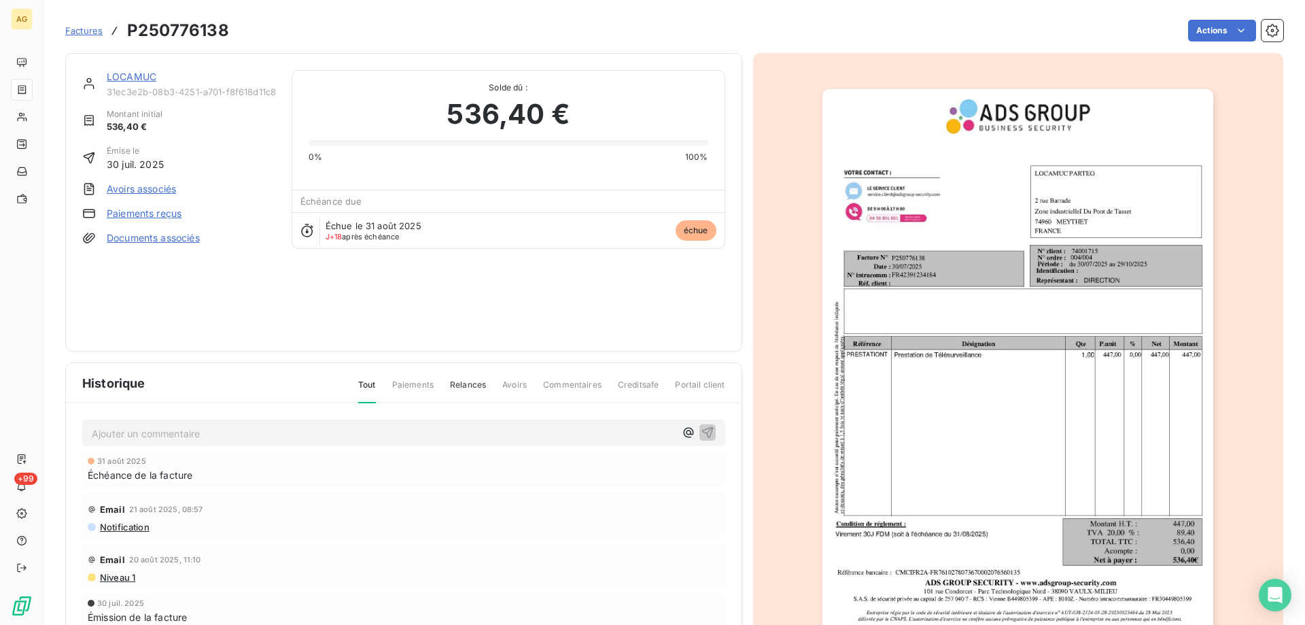  I want to click on a: Documents associés, so click(153, 238).